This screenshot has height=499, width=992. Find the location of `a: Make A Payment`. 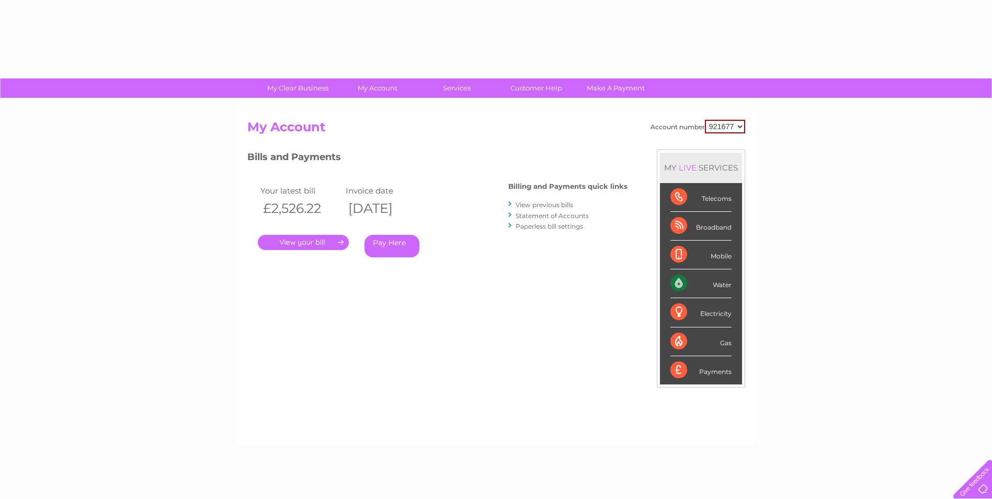

a: Make A Payment is located at coordinates (616, 88).